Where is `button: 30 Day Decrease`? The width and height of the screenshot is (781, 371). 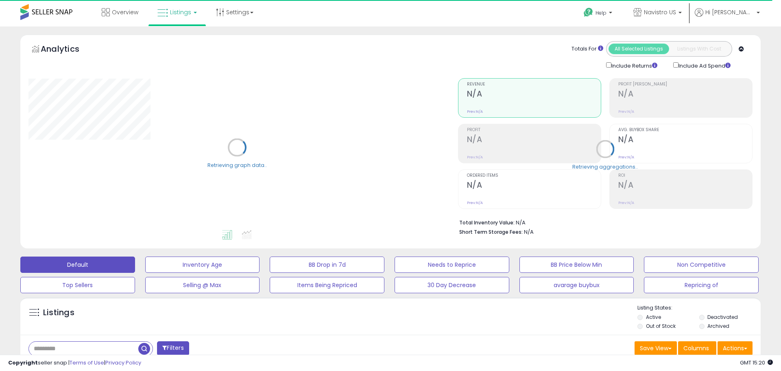
button: 30 Day Decrease is located at coordinates (452, 285).